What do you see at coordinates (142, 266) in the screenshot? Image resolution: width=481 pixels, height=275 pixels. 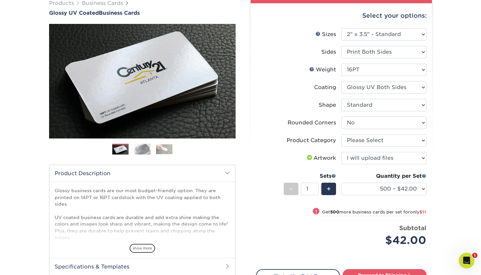 I see `h2: Specifications & Templates` at bounding box center [142, 266].